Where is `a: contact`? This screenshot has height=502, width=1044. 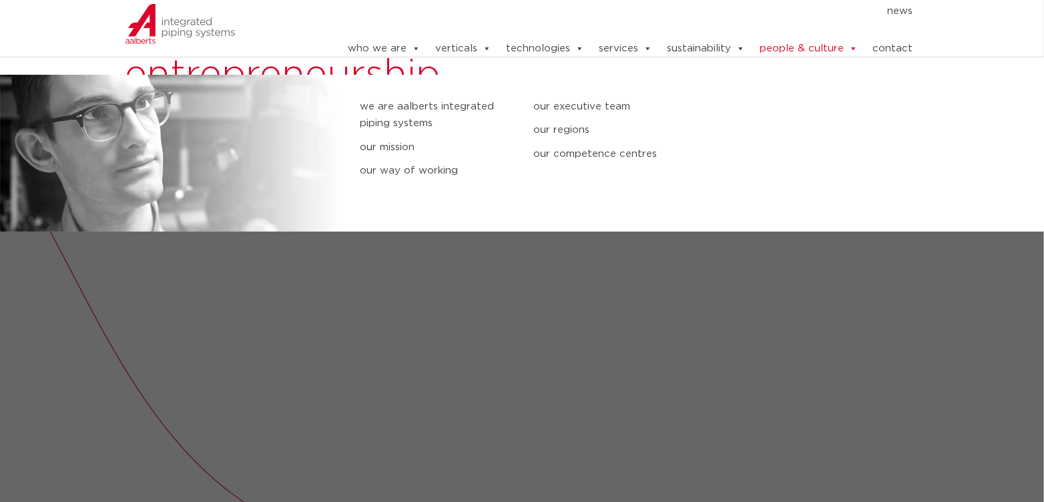
a: contact is located at coordinates (893, 49).